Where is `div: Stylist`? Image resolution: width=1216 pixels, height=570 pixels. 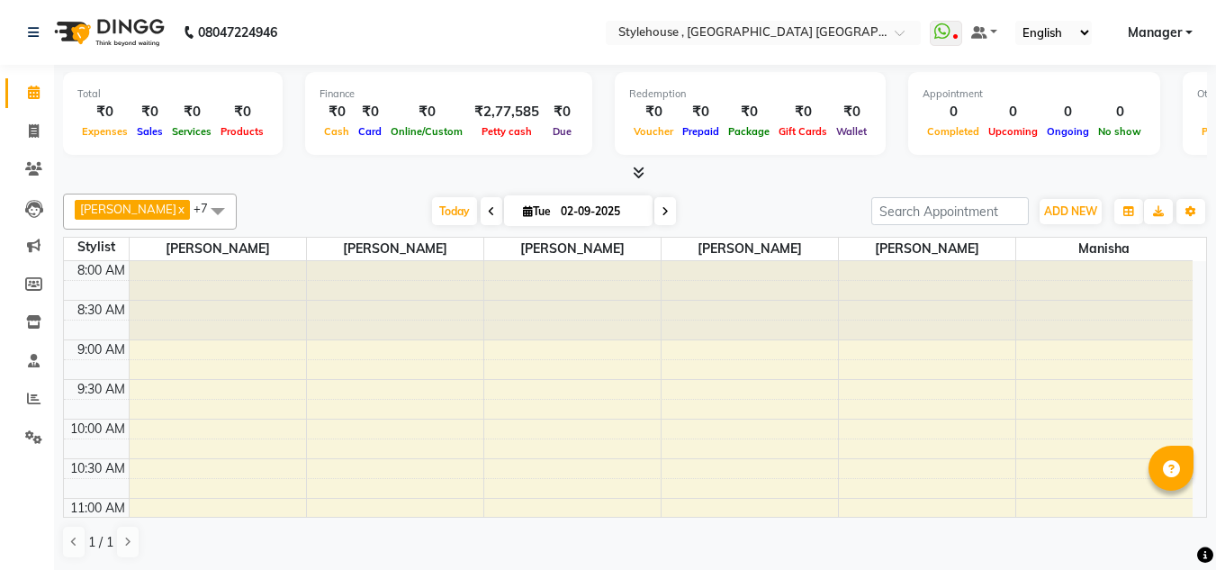
div: Stylist is located at coordinates (96, 247).